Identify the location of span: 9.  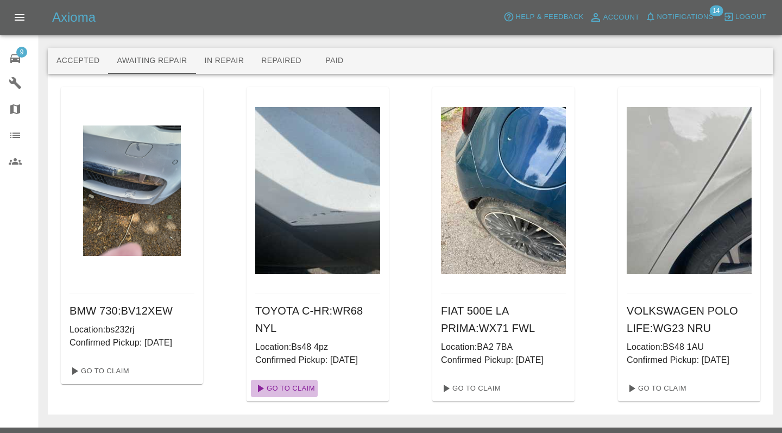
(22, 52).